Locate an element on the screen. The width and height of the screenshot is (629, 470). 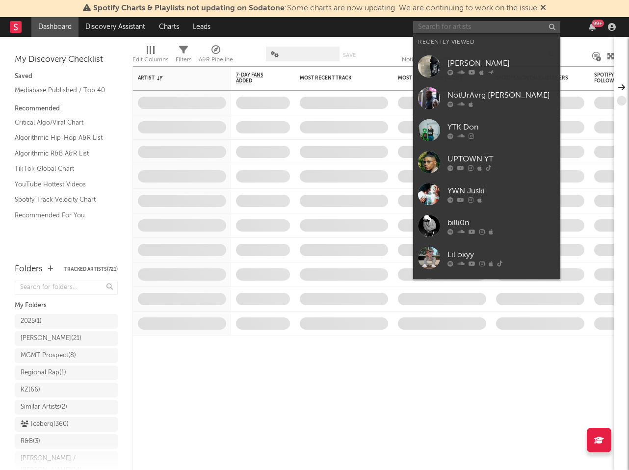
div: YTK Don is located at coordinates (502, 127).